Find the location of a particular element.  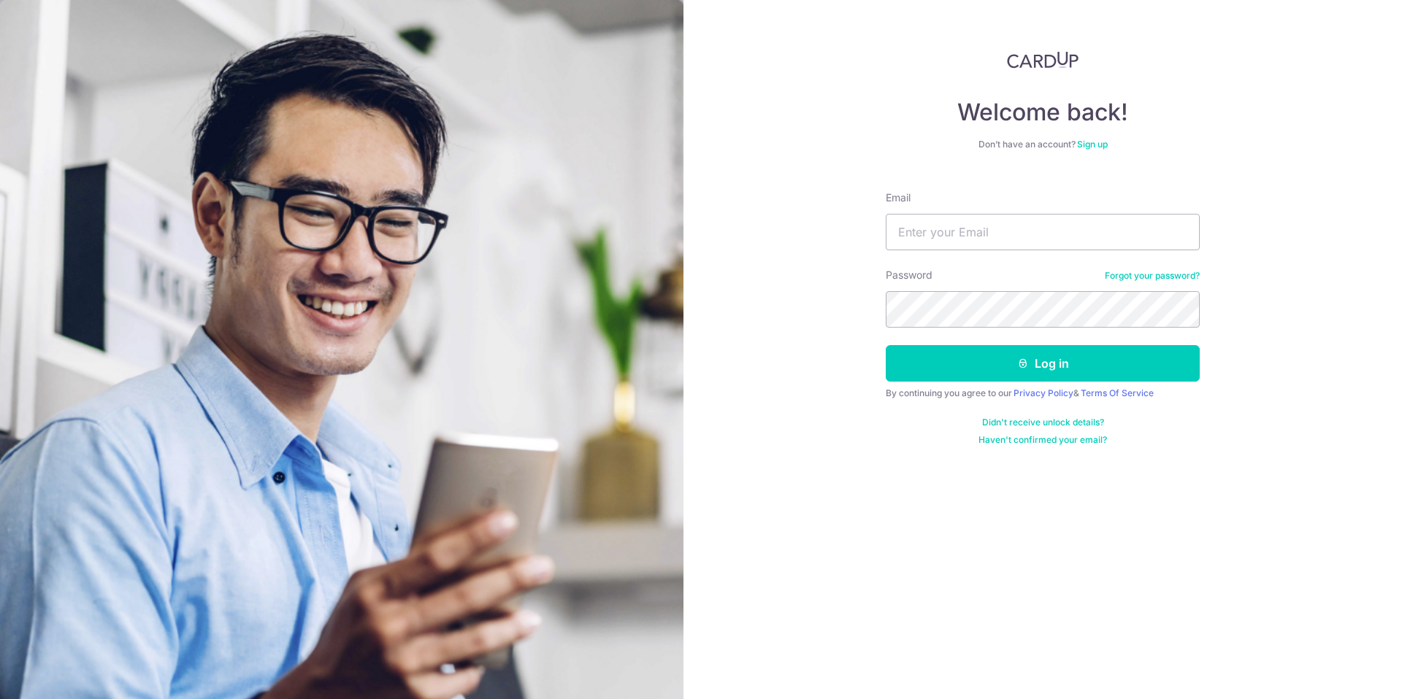

div: By continuing you agree to our & is located at coordinates (1042, 393).